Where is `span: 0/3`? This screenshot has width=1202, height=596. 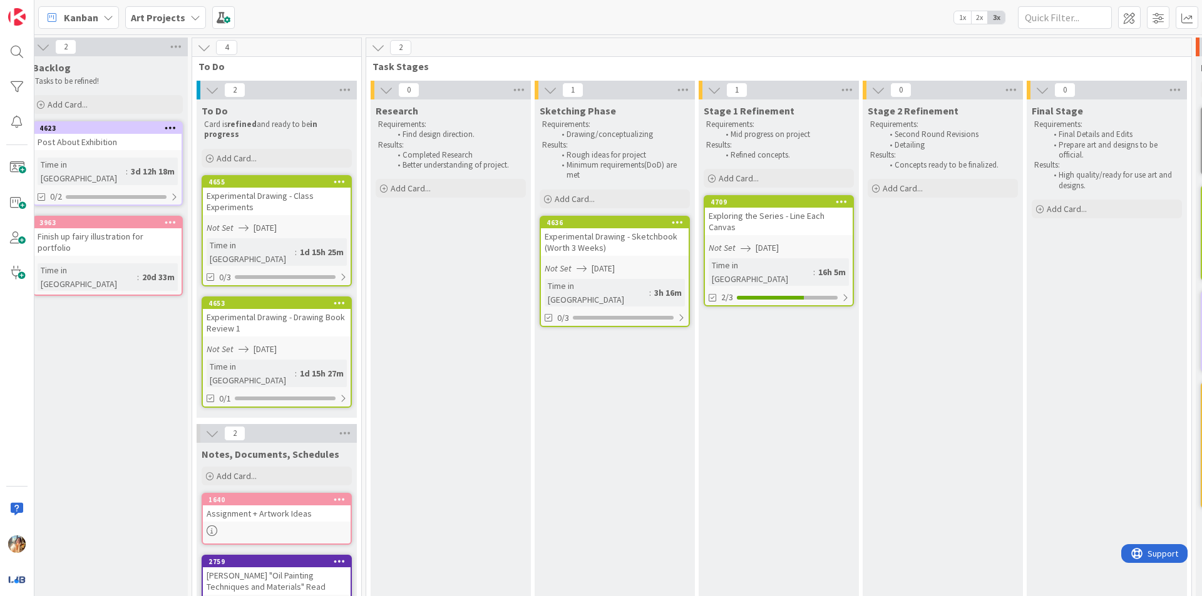 span: 0/3 is located at coordinates (563, 318).